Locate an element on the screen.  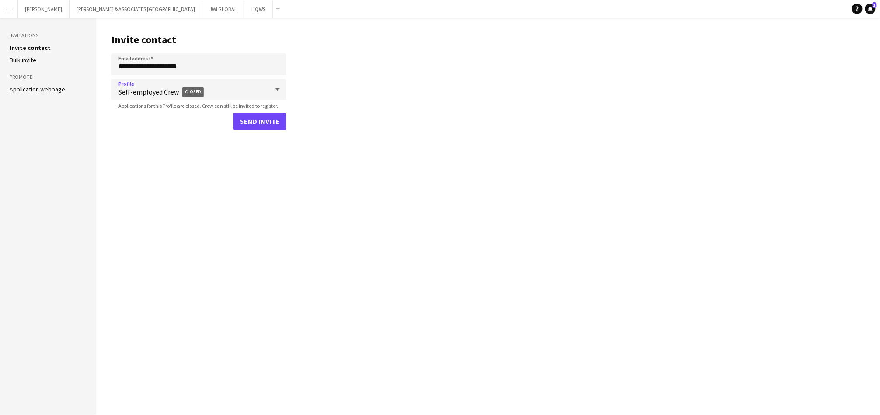
button: JWI GLOBAL is located at coordinates (223, 9).